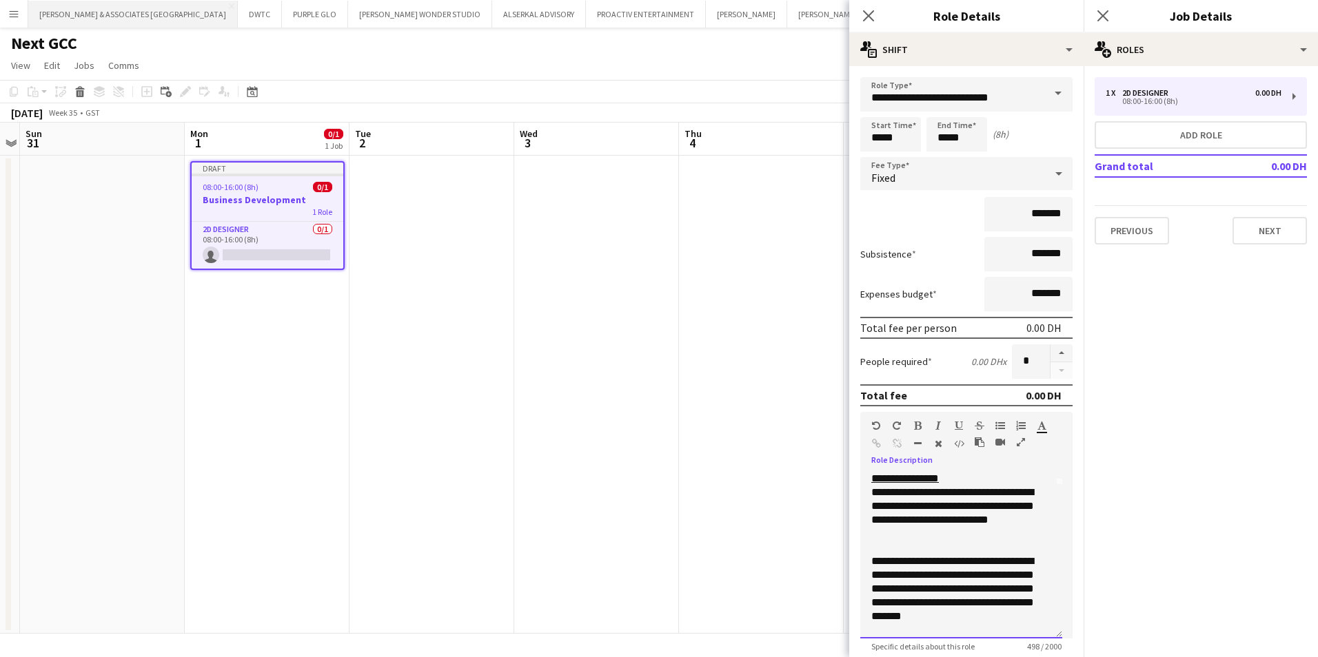 The height and width of the screenshot is (657, 1318). What do you see at coordinates (917, 426) in the screenshot?
I see `button: Bold` at bounding box center [917, 426].